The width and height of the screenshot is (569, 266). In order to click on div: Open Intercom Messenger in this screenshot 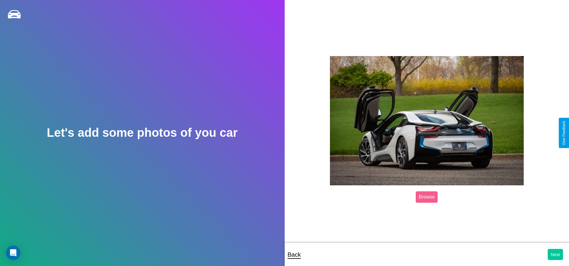, I will do `click(13, 253)`.